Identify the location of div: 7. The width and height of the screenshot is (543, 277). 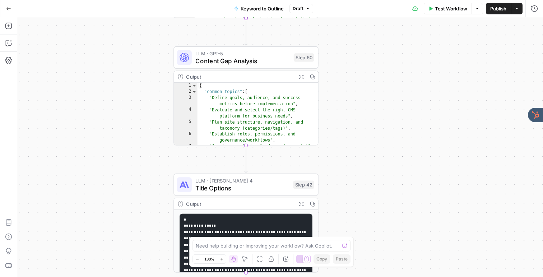
(185, 150).